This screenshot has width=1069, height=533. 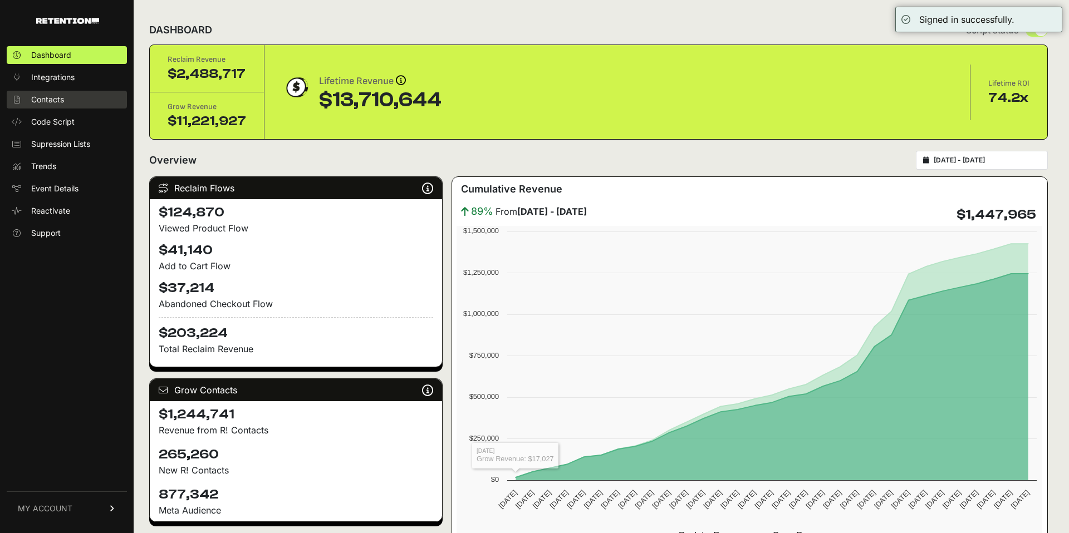 What do you see at coordinates (67, 21) in the screenshot?
I see `img: Retention.com` at bounding box center [67, 21].